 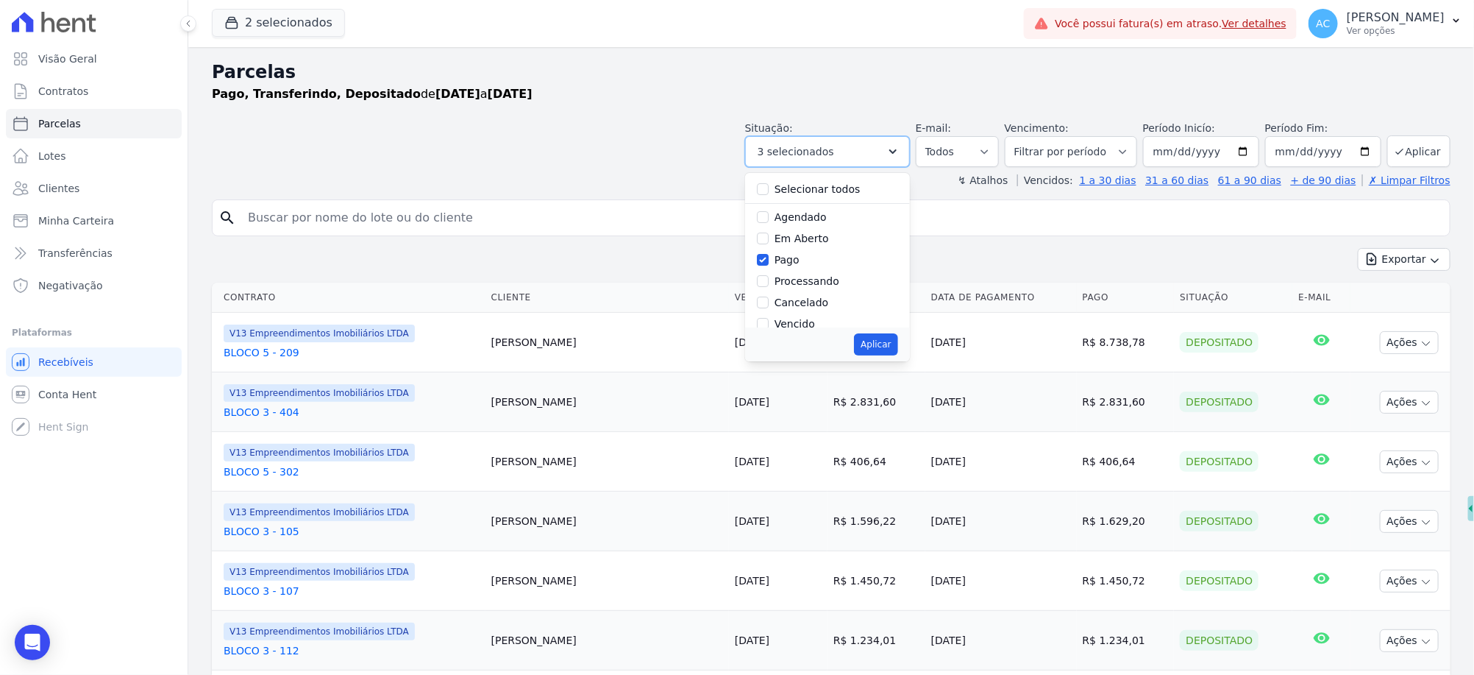 What do you see at coordinates (800, 217) in the screenshot?
I see `label: Agendado` at bounding box center [800, 217].